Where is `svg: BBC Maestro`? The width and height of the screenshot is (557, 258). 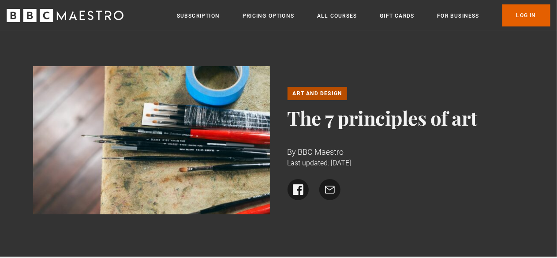
svg: BBC Maestro is located at coordinates (65, 15).